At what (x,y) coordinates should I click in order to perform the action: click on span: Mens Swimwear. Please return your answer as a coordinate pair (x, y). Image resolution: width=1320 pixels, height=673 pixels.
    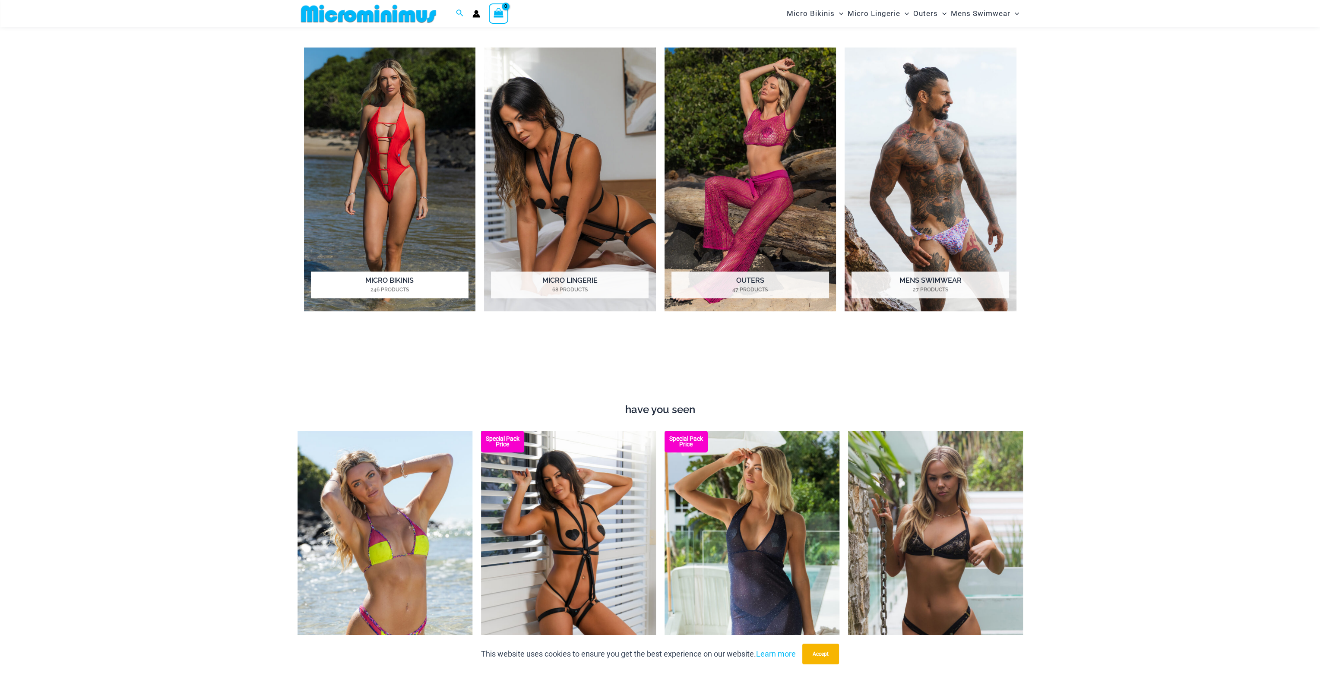
    Looking at the image, I should click on (981, 13).